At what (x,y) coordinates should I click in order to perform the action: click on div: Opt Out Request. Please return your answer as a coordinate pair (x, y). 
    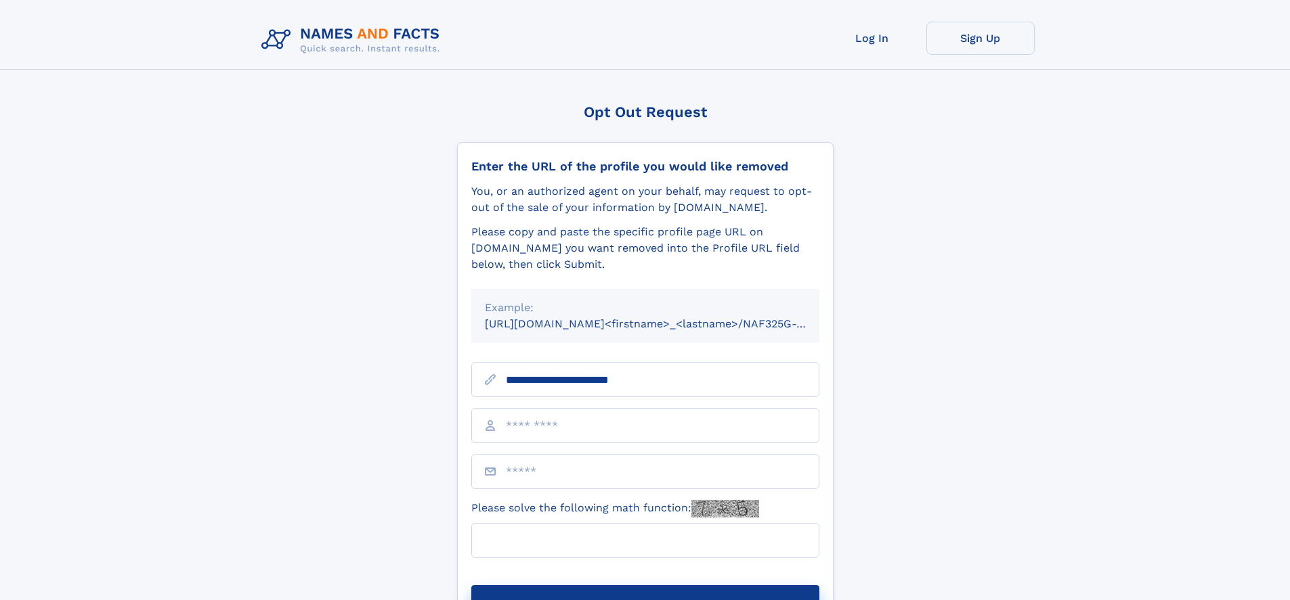
    Looking at the image, I should click on (645, 112).